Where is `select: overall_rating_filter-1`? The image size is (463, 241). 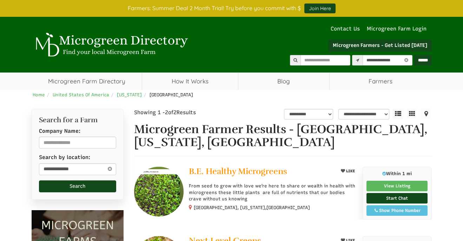
select: overall_rating_filter-1 is located at coordinates (308, 114).